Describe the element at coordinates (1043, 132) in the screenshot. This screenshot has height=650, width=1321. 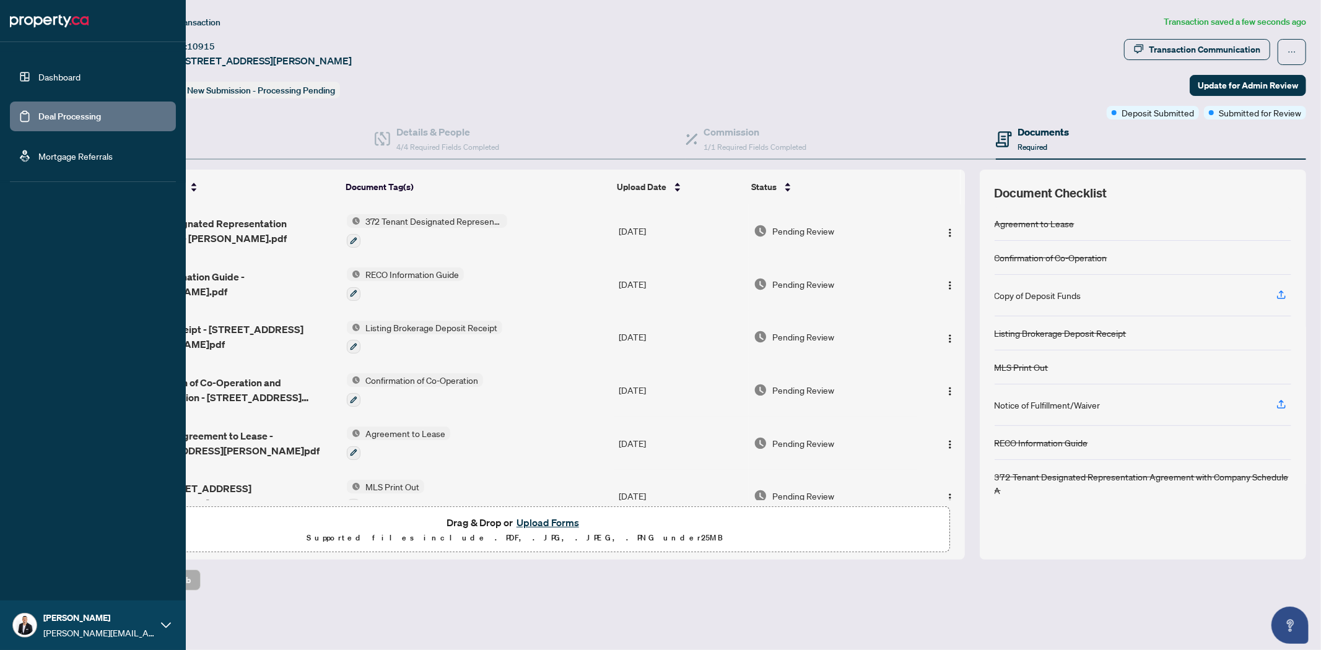
I see `h4: Documents` at that location.